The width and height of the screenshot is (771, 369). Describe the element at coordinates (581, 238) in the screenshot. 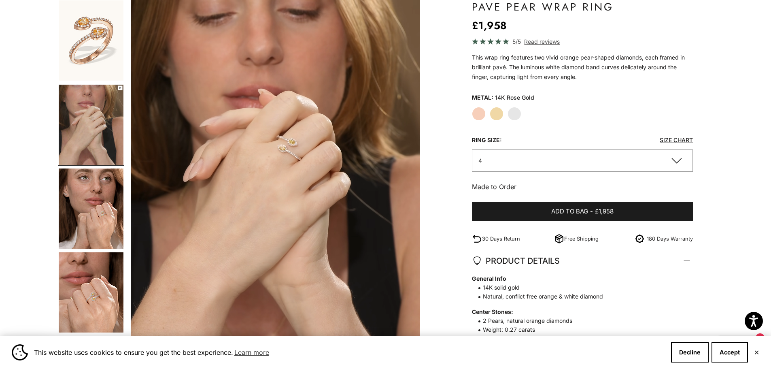

I see `p: Free Shipping` at that location.